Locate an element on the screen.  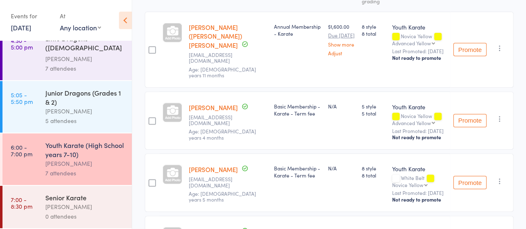
small: samanthamedbury1@hotmail.com is located at coordinates (228, 182).